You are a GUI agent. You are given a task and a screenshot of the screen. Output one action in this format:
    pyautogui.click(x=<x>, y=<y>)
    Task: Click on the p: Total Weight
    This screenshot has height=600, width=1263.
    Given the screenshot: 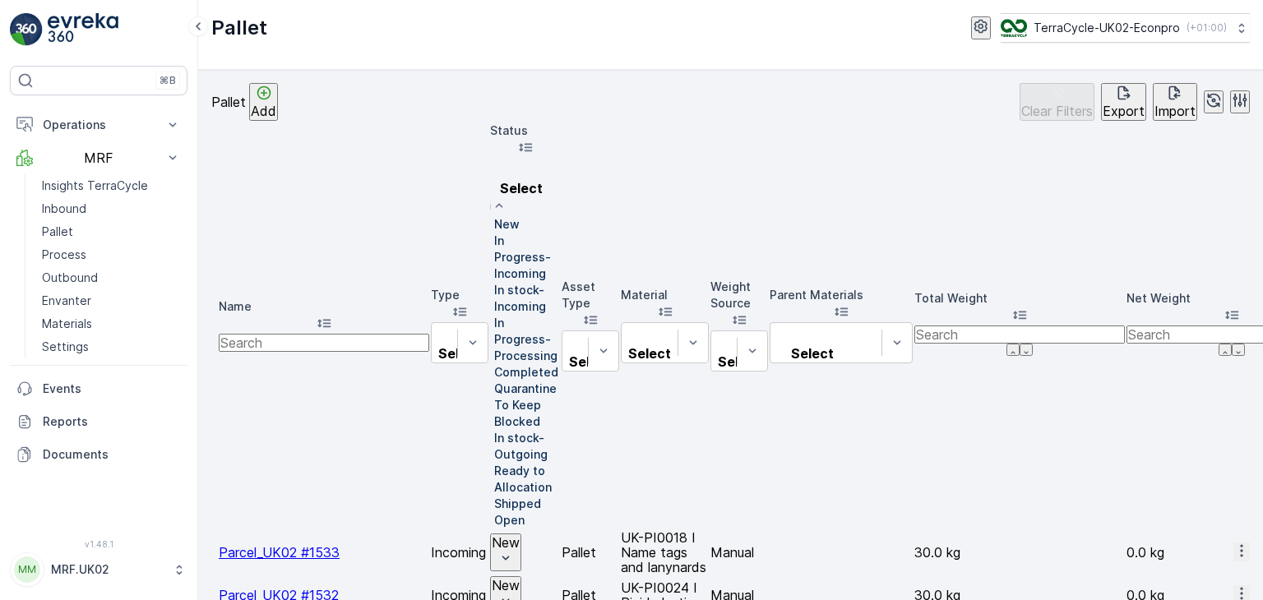 What is the action you would take?
    pyautogui.click(x=1019, y=298)
    